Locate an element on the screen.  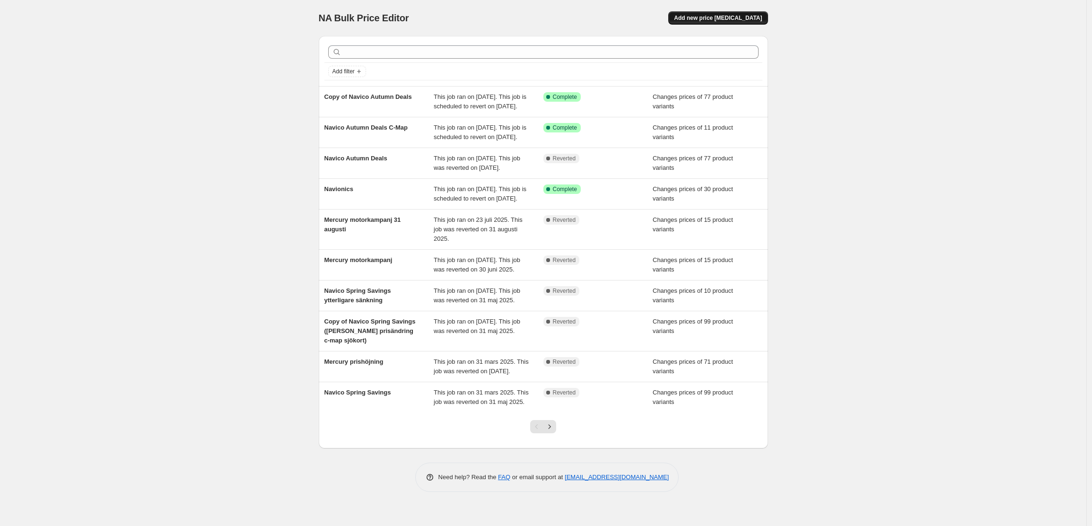
span: This job ran on 23 juli 2025. This job was reverted on 31 augusti 2025. is located at coordinates (478, 229).